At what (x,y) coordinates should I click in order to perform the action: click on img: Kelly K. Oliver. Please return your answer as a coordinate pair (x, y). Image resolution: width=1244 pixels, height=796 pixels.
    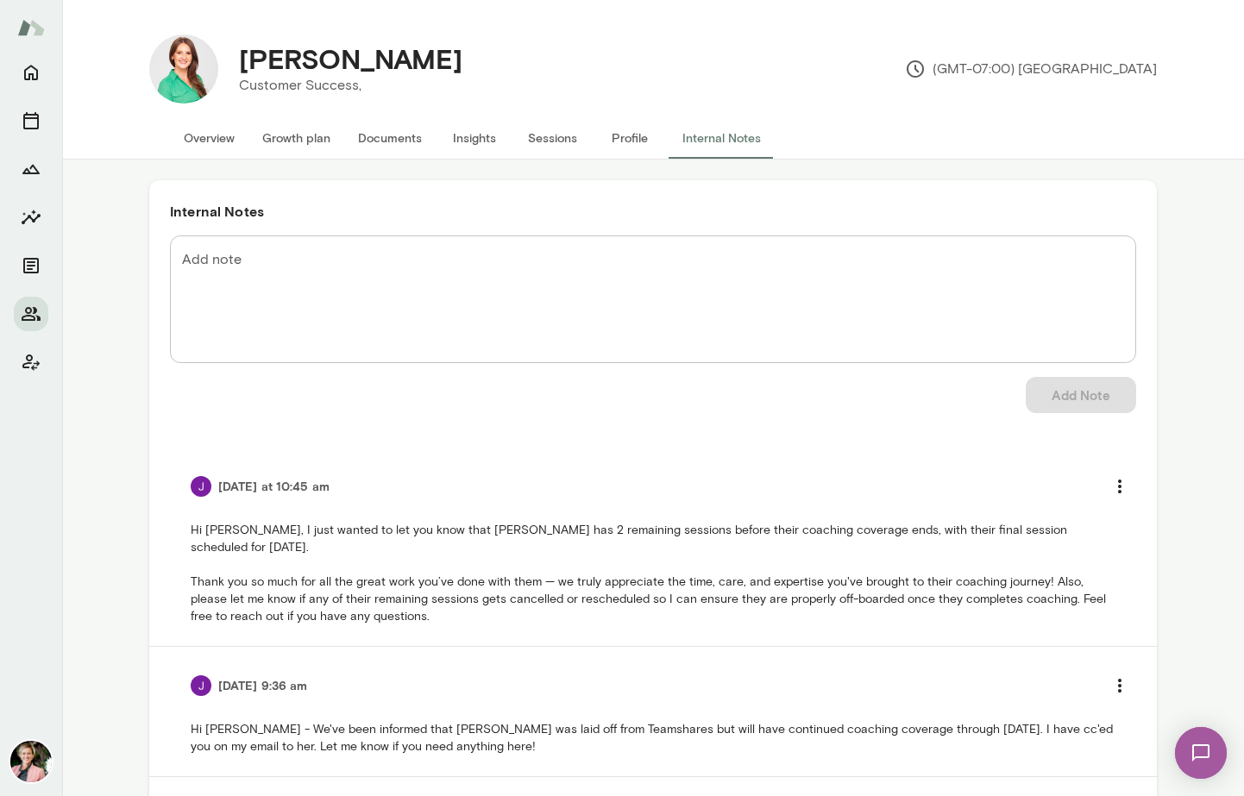
    Looking at the image, I should click on (31, 762).